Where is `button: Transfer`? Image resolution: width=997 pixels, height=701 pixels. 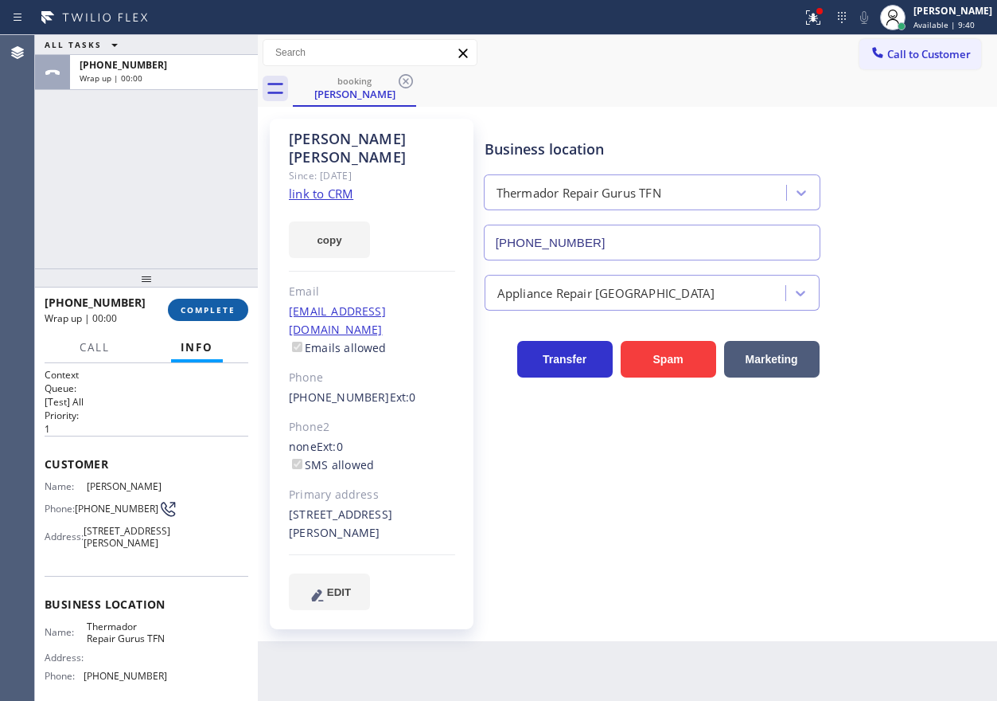 button: Transfer is located at coordinates (565, 359).